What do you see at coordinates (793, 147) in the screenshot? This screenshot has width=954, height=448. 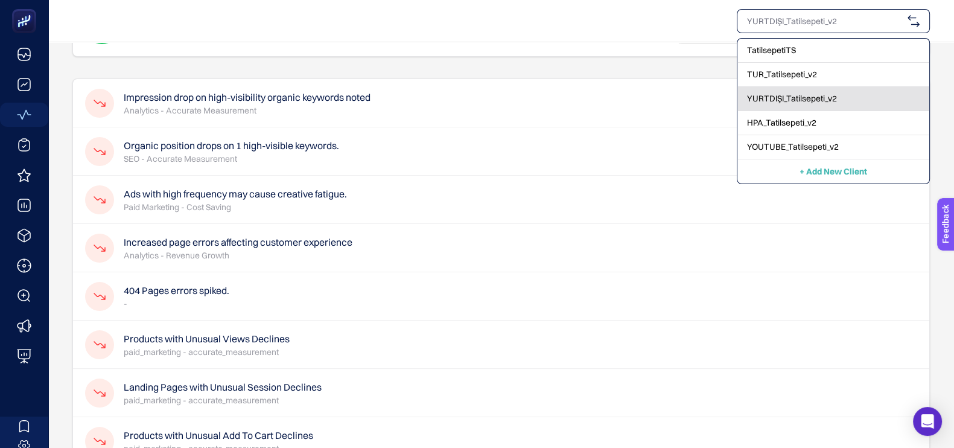 I see `span: YOUTUBE_Tatilsepeti_v2` at bounding box center [793, 147].